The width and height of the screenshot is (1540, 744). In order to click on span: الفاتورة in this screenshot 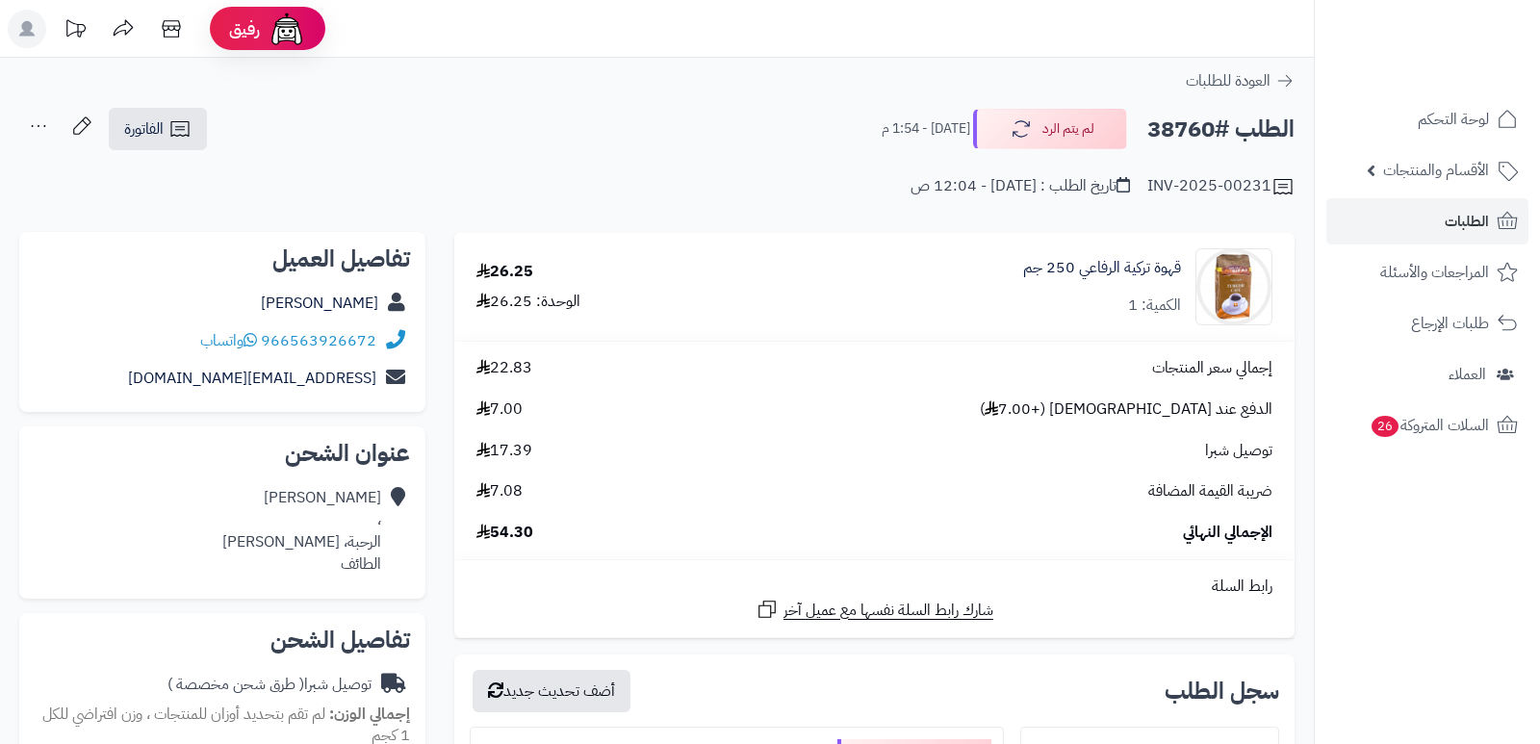, I will do `click(143, 129)`.